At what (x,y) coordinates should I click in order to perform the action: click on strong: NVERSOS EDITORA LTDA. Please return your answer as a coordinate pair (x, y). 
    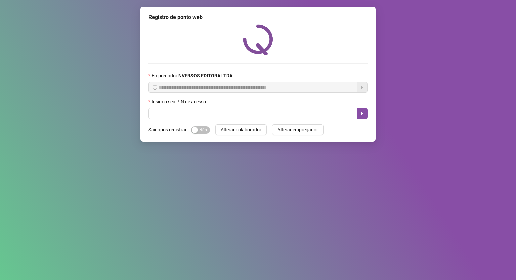
    Looking at the image, I should click on (205, 76).